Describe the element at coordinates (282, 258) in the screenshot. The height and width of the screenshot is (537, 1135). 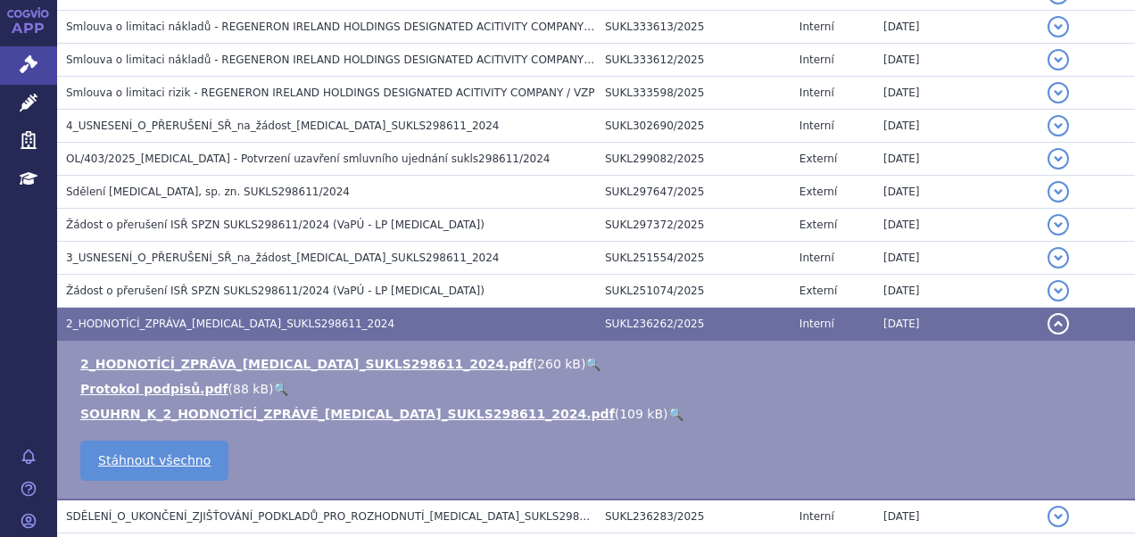
I see `span: 3_USNESENÍ_O_PŘERUŠENÍ_SŘ_na_žádost_LIBTAYO_SUKLS298611_2024` at that location.